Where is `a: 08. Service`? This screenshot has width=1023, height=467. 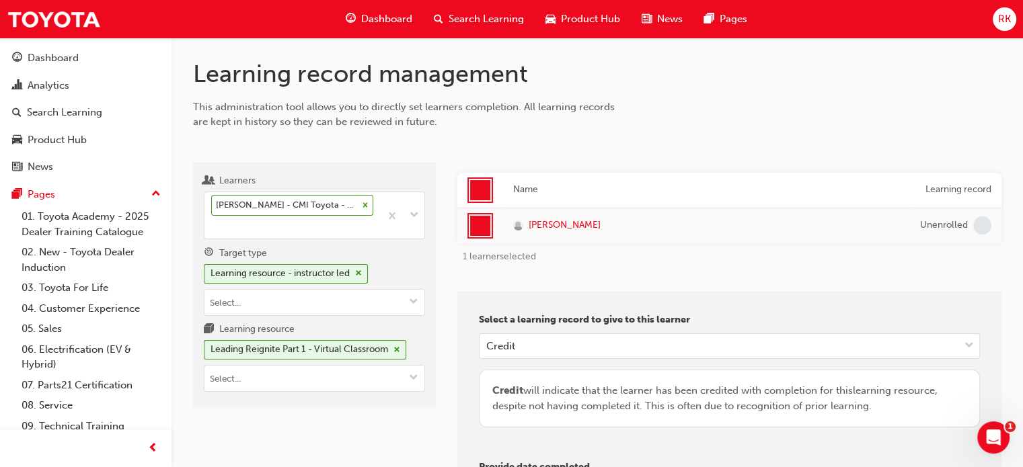
a: 08. Service is located at coordinates (91, 405).